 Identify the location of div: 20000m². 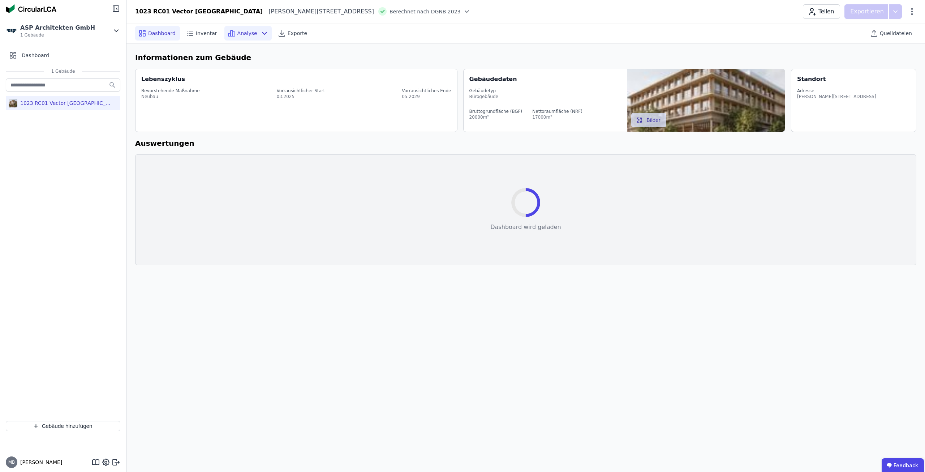
(496, 117).